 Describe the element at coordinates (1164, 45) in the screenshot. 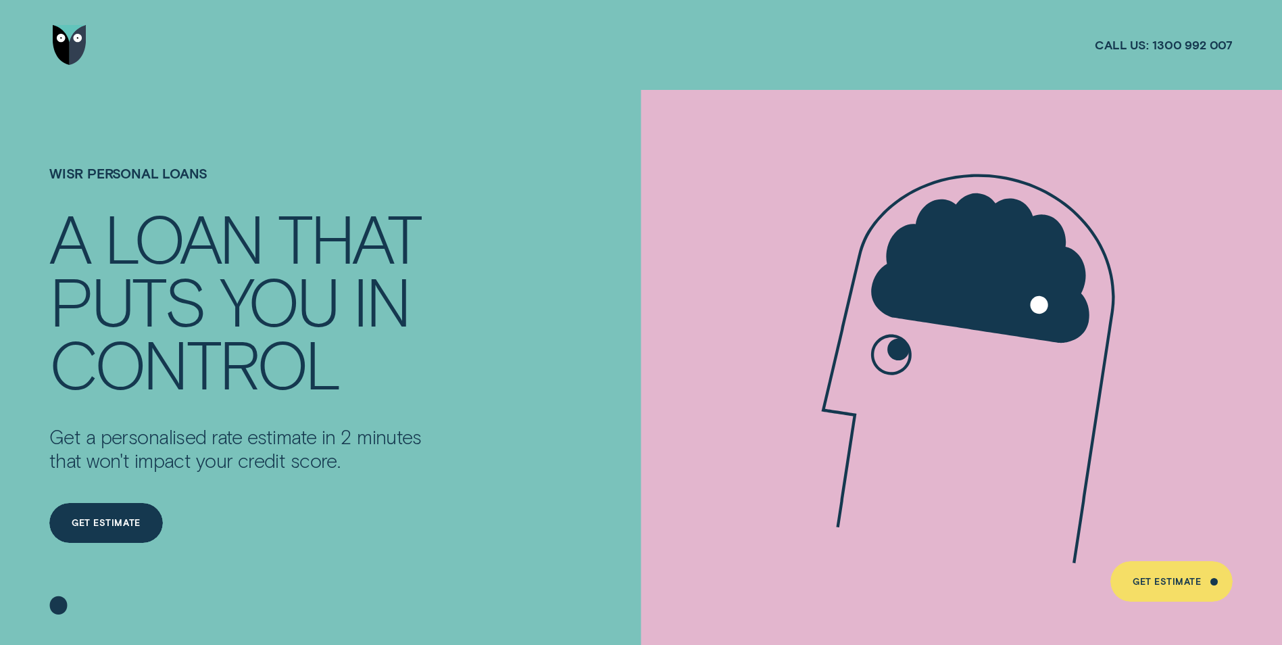

I see `a: Call us:1300 992 007` at that location.